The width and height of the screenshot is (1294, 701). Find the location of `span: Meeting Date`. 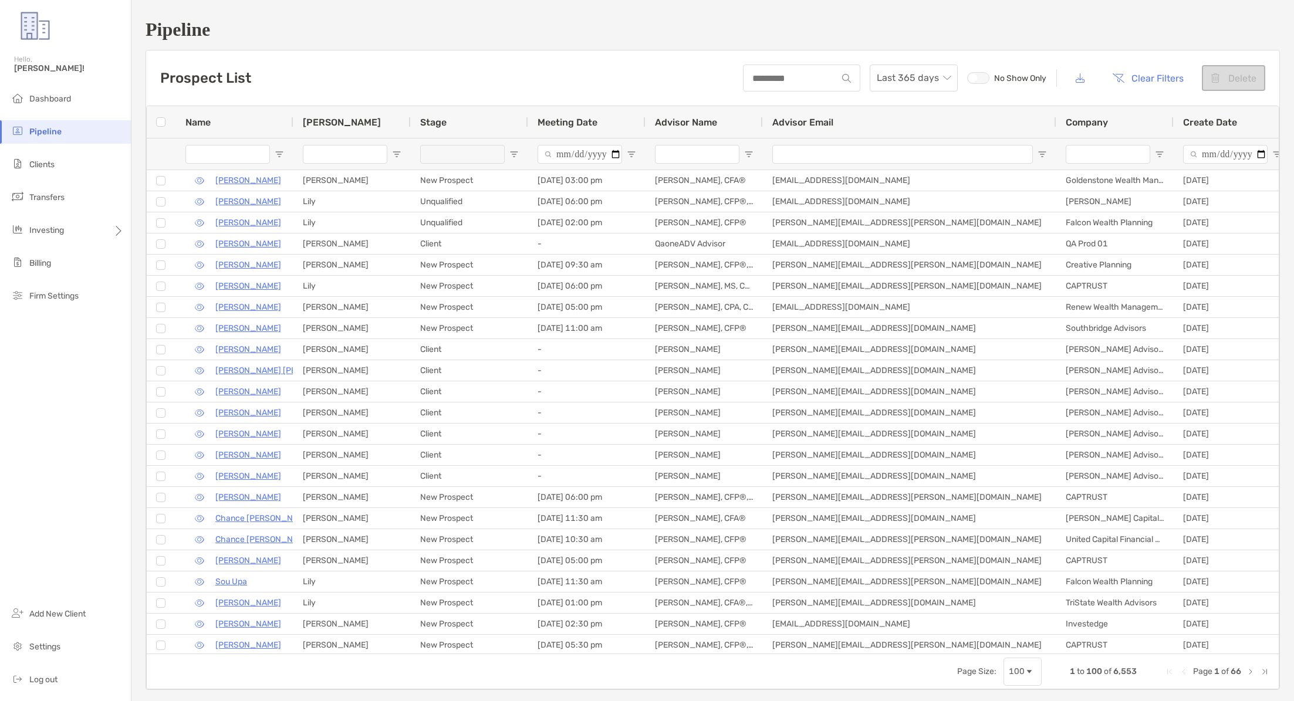

span: Meeting Date is located at coordinates (567, 122).